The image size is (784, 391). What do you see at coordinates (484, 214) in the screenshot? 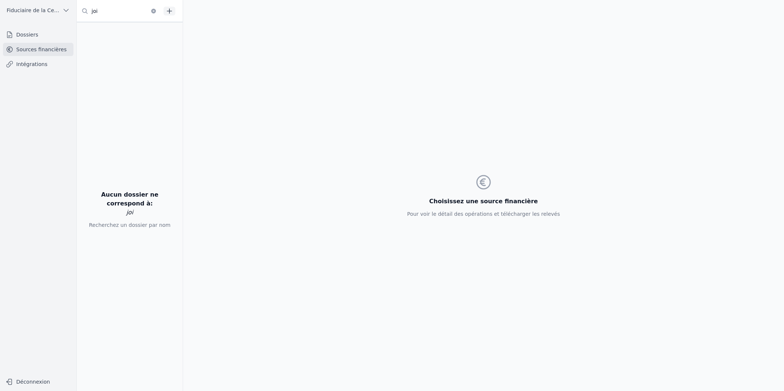
I see `p: Pour voir le détail des opérations et télécharger les relevés` at bounding box center [484, 214].